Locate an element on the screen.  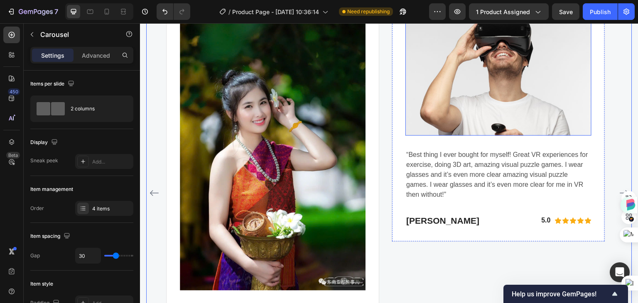
div: Undo/Redo is located at coordinates (173, 12).